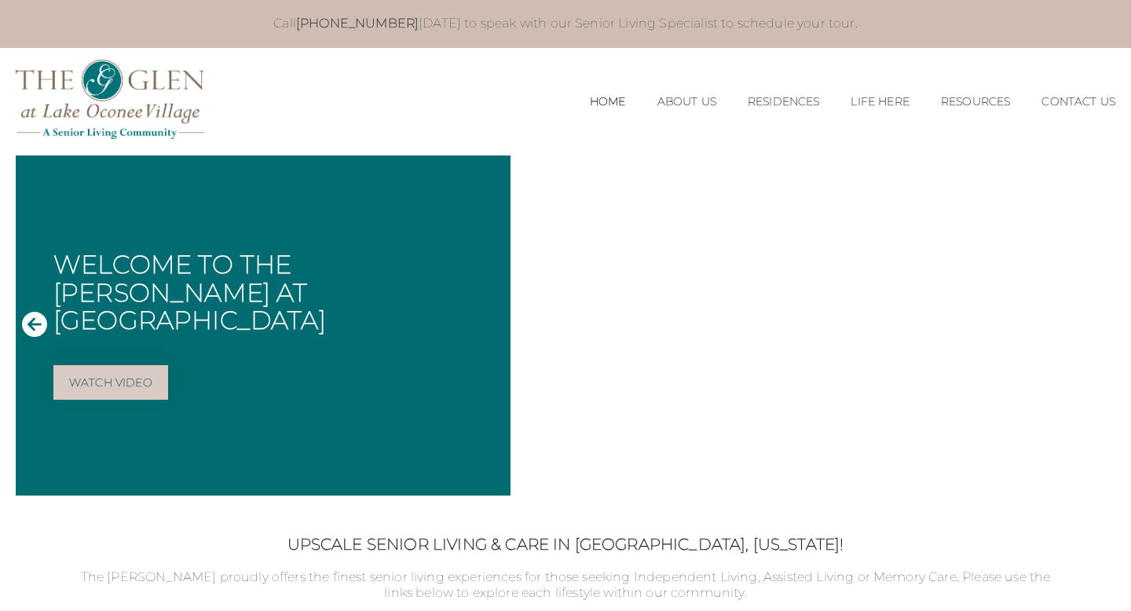 The width and height of the screenshot is (1131, 611). I want to click on button: Previous Slide, so click(35, 325).